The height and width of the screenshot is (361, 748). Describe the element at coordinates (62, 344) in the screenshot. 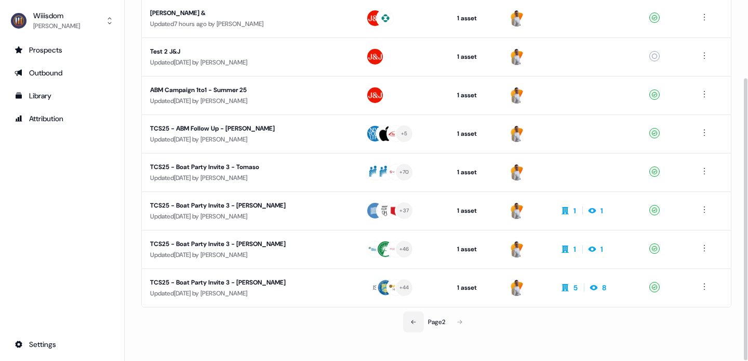

I see `div: Settings` at that location.